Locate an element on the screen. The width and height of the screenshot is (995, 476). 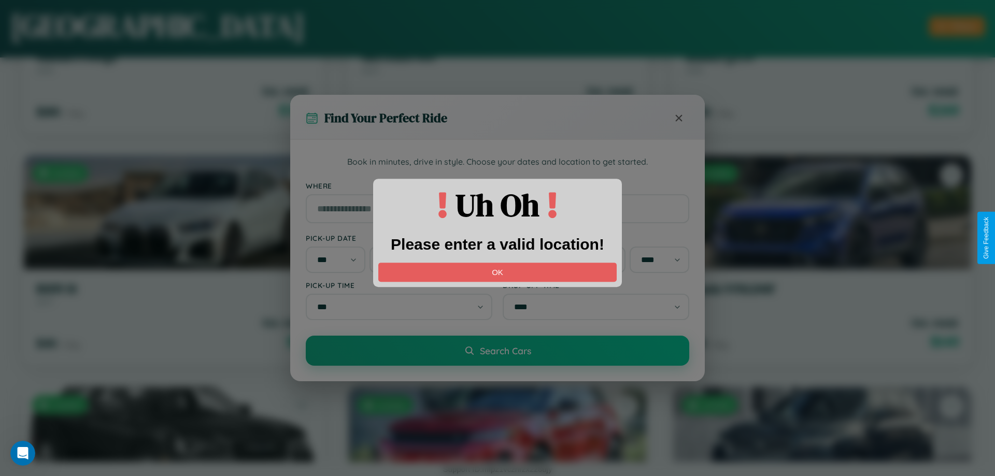
span: Search Cars is located at coordinates (505, 351).